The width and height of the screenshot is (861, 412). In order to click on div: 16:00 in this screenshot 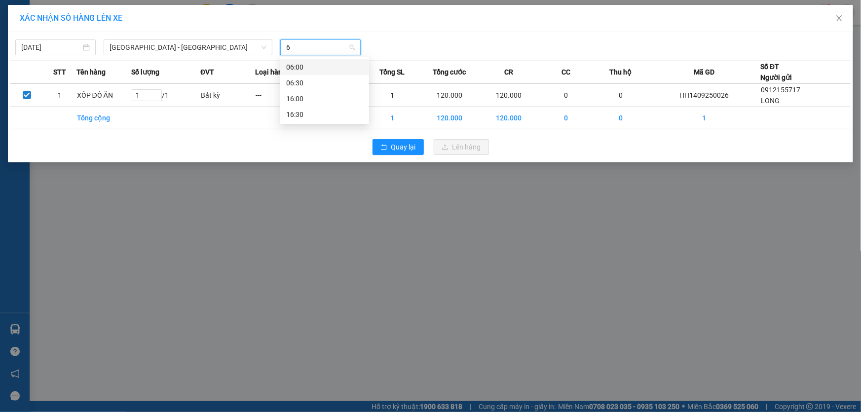, I will do `click(325, 99)`.